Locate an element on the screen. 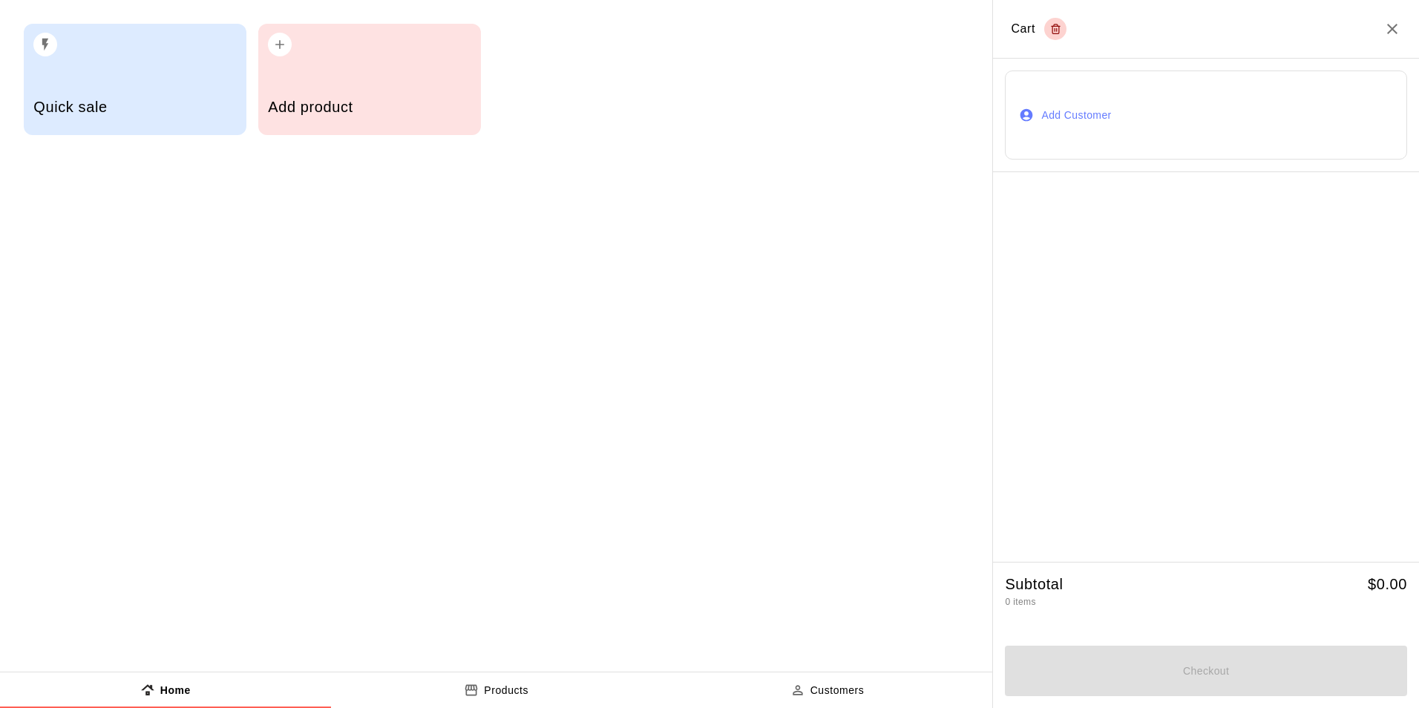  button: Add product is located at coordinates (370, 79).